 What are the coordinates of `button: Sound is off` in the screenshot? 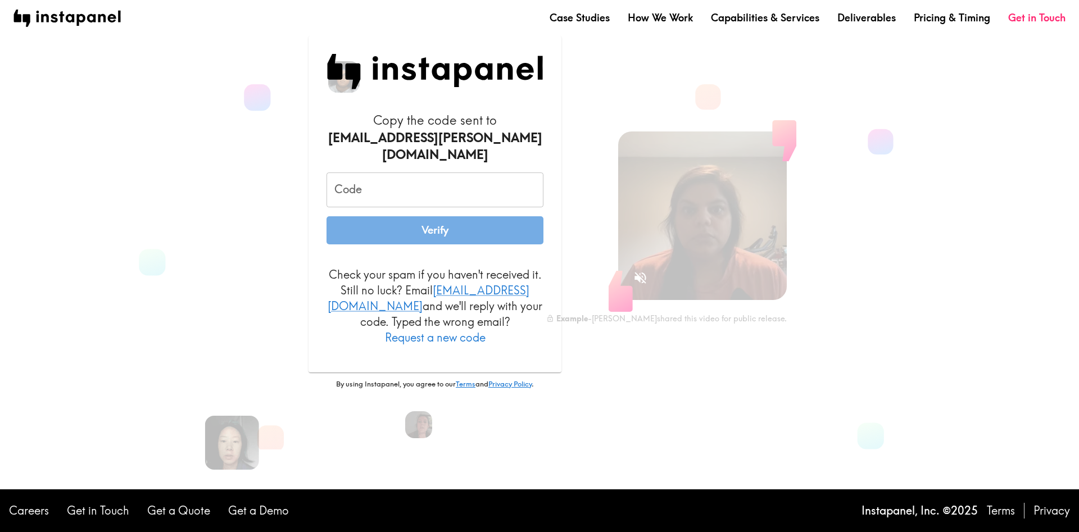 It's located at (640, 278).